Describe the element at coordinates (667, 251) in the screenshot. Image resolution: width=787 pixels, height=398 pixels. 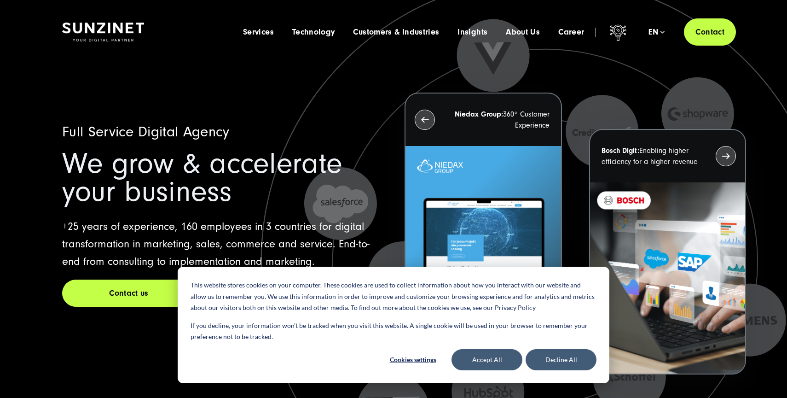
I see `button: Bosch Digit:Enabling higher efficiency for a higher revenue recent-project_BOSCH_2024-03` at that location.